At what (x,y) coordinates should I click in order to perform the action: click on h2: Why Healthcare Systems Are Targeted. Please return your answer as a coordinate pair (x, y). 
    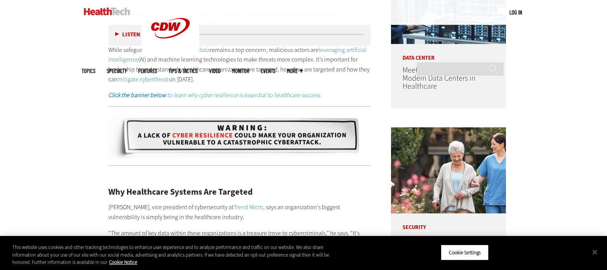
    Looking at the image, I should click on (240, 192).